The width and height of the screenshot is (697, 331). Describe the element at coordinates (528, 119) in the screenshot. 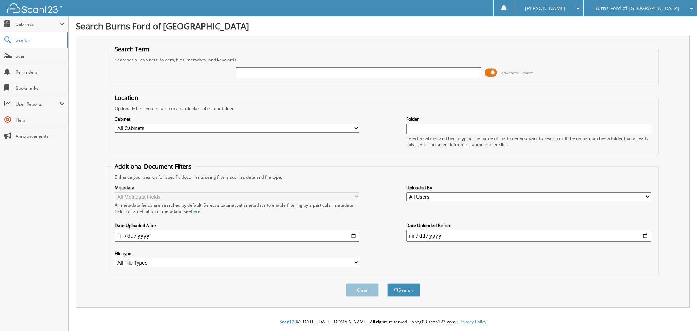

I see `label: Folder` at that location.